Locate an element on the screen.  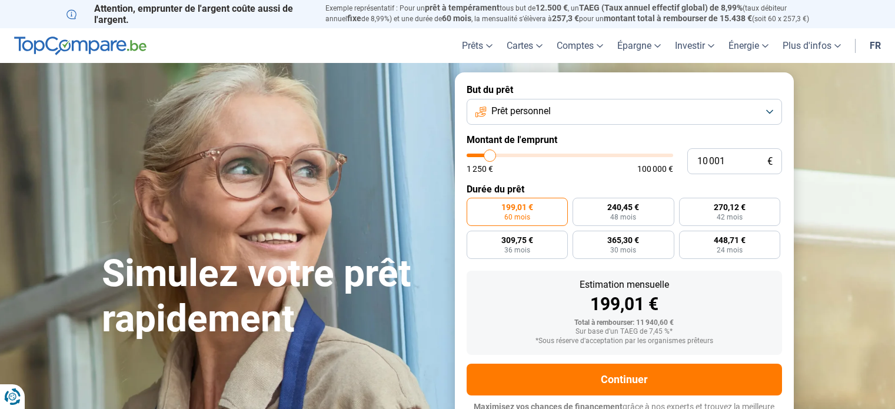
span: 365,30 € is located at coordinates (623, 240).